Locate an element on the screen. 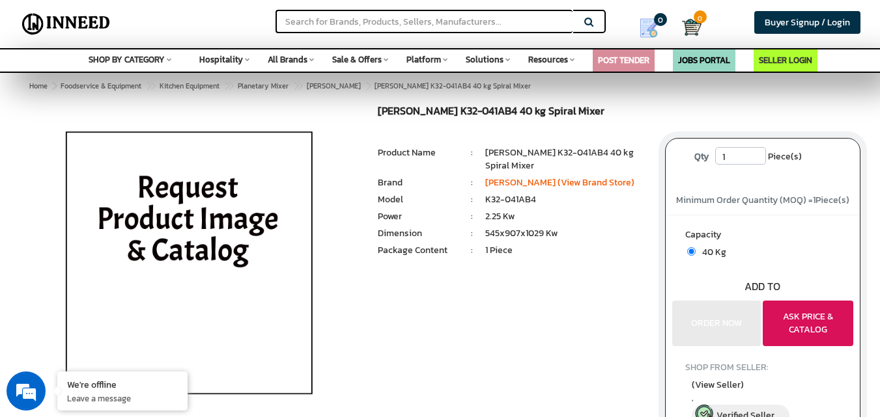  span: Foodservice & Equipment is located at coordinates (101, 86).